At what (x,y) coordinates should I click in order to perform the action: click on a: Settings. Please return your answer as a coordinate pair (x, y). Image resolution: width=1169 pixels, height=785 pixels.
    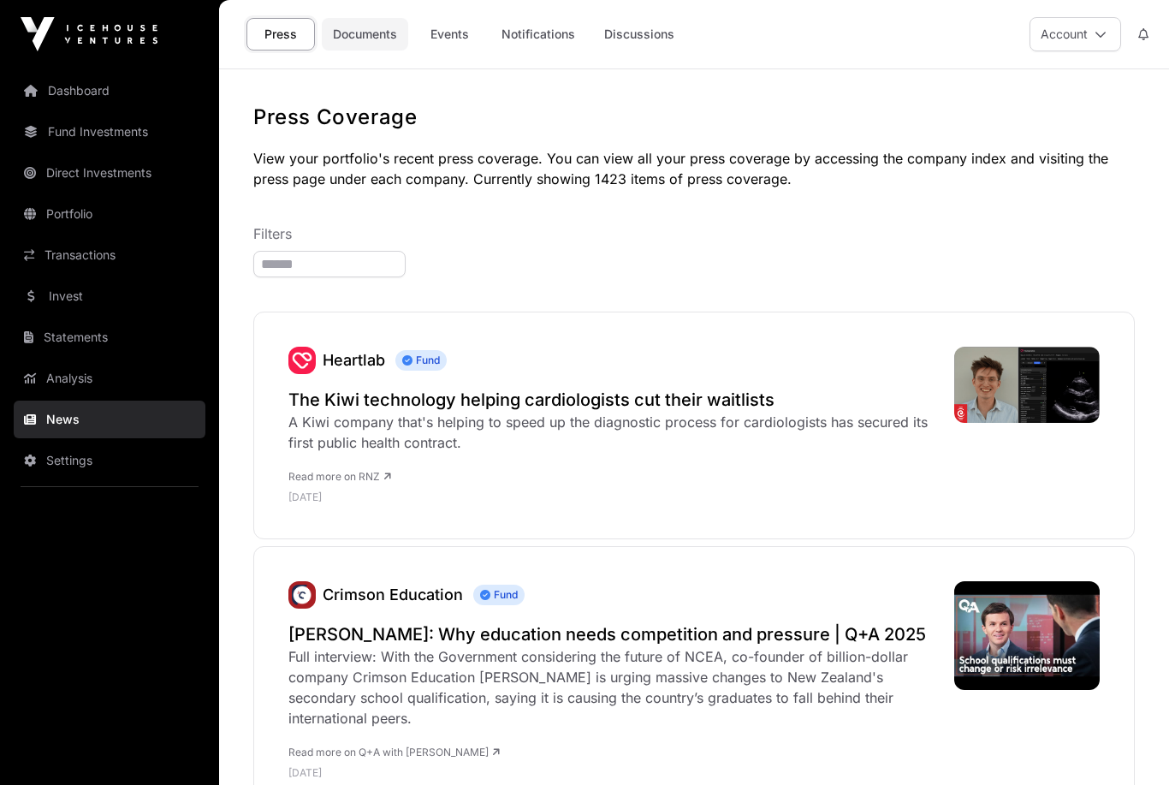
    Looking at the image, I should click on (110, 460).